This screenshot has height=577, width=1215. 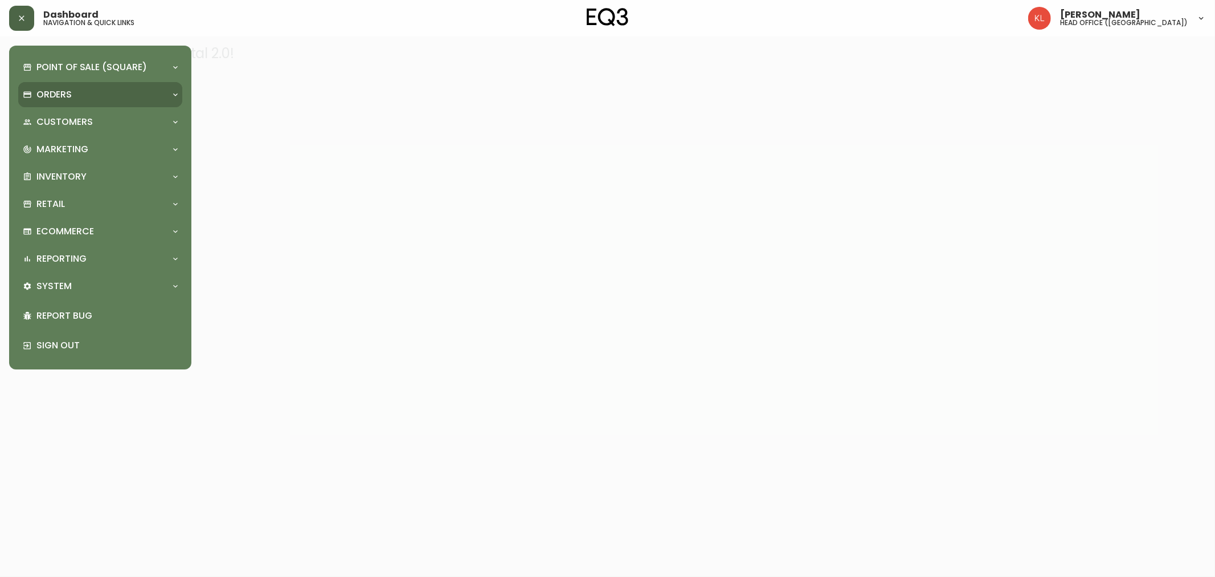 I want to click on img: logo, so click(x=608, y=17).